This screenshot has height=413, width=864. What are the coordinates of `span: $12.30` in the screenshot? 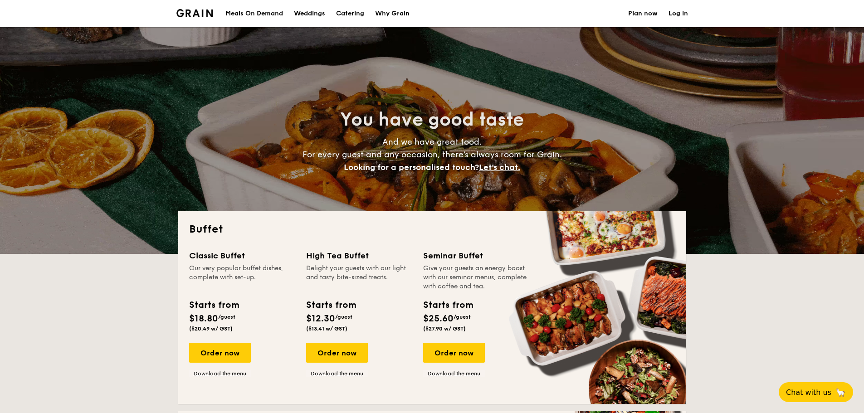 It's located at (321, 319).